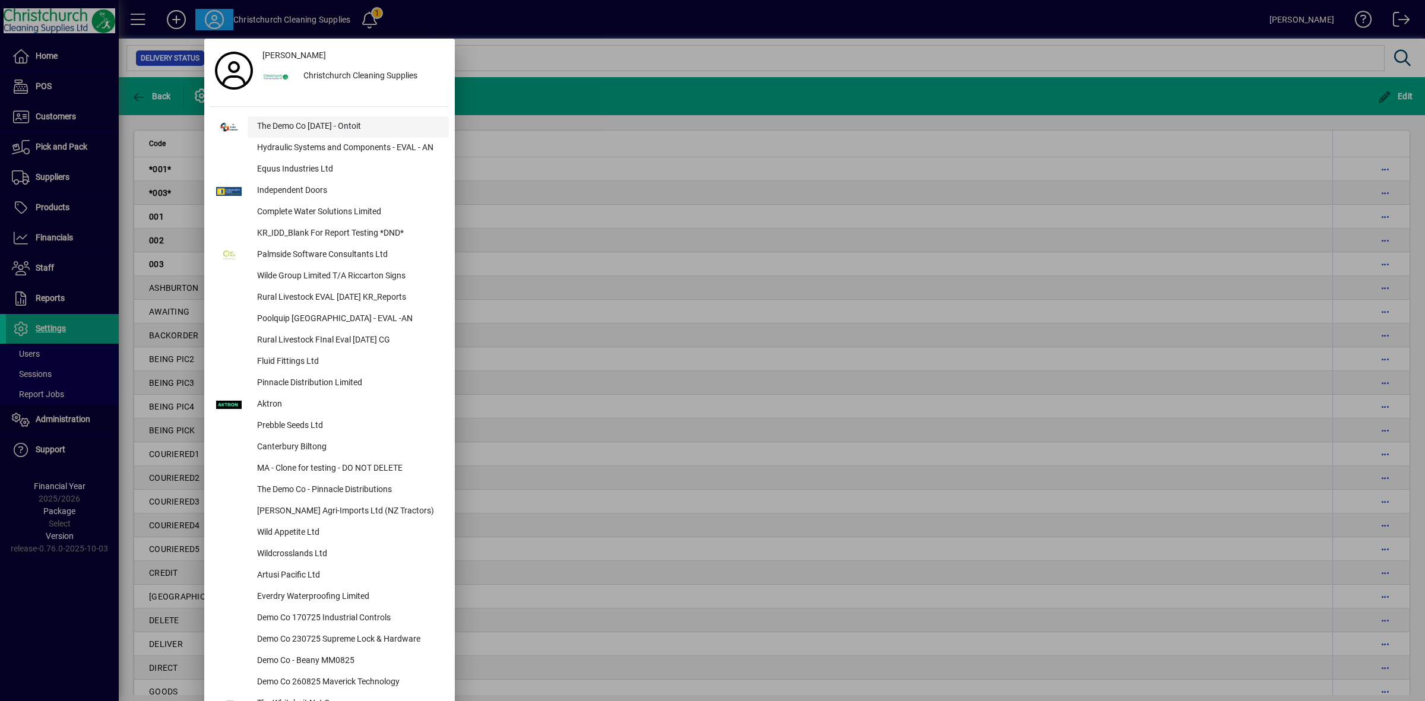 This screenshot has height=701, width=1425. Describe the element at coordinates (371, 77) in the screenshot. I see `div: Christchurch Cleaning Supplies` at that location.